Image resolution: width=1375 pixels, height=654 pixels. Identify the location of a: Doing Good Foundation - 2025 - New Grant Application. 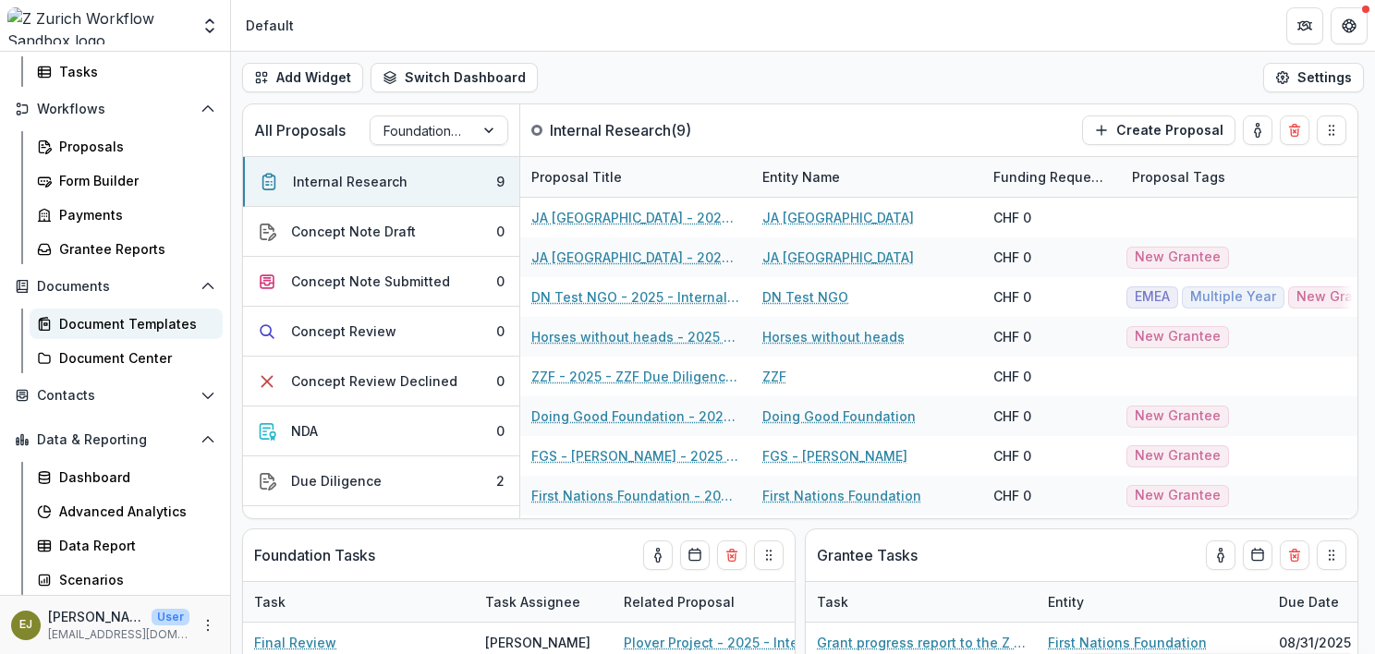
(636, 416).